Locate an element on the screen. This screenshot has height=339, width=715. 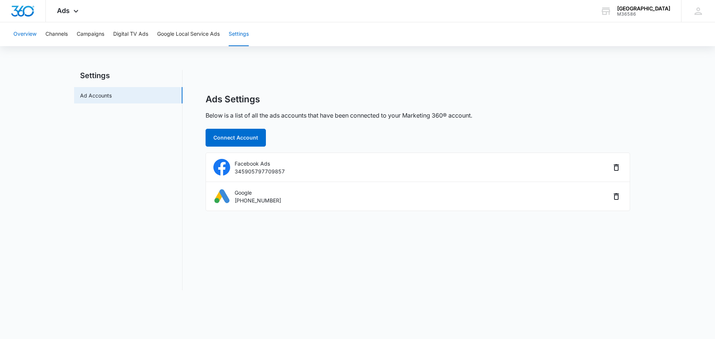
button: Channels is located at coordinates (57, 34).